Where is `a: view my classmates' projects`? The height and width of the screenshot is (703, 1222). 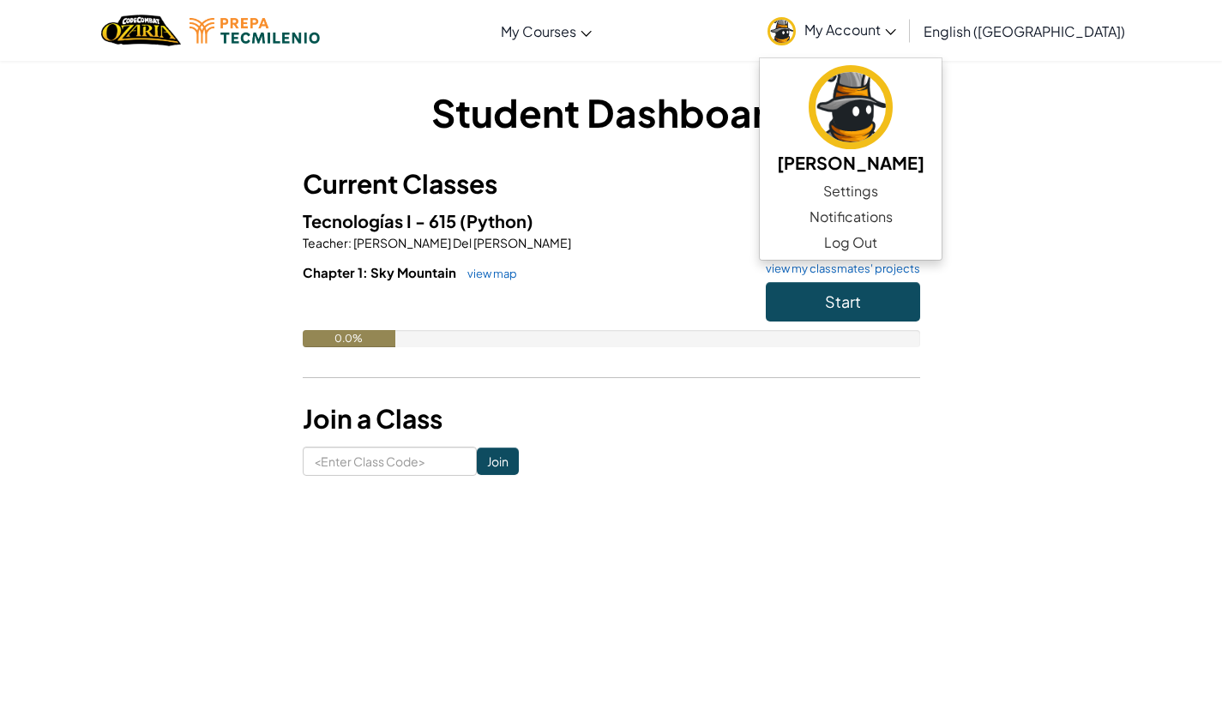 a: view my classmates' projects is located at coordinates (838, 268).